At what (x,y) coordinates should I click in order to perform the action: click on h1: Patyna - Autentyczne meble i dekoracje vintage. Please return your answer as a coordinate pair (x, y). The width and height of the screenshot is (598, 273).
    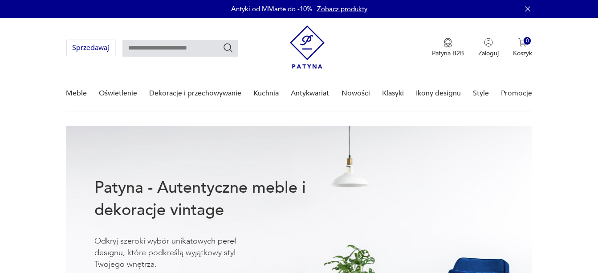
    Looking at the image, I should click on (215, 199).